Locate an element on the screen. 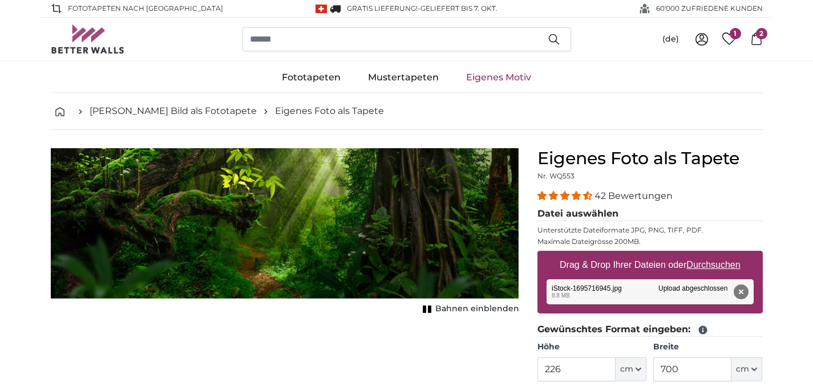  span: Geliefert bis 7. Okt. is located at coordinates (459, 8).